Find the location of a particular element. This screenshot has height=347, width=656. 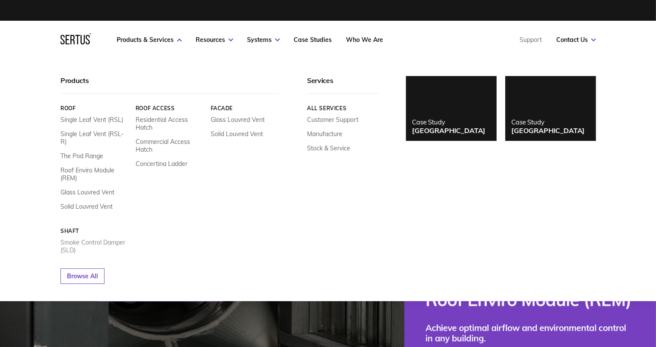

a: Systems is located at coordinates (263, 40).